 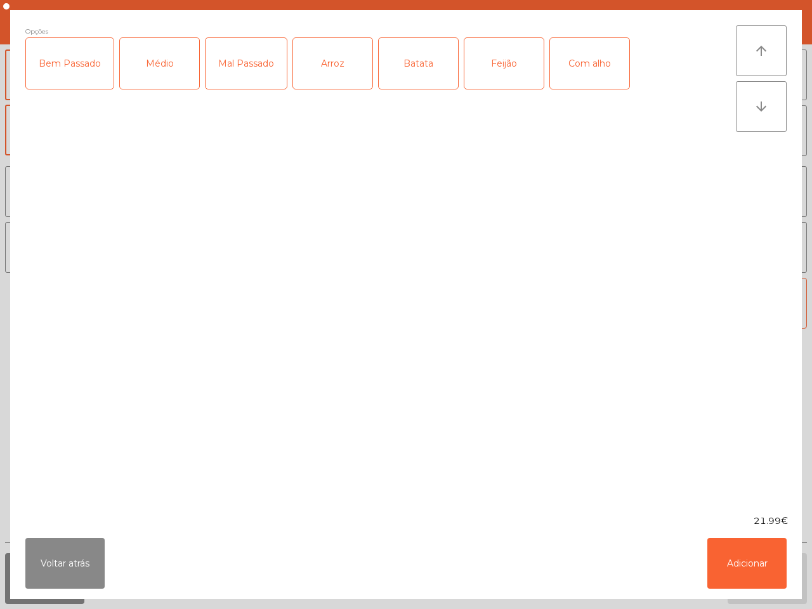 What do you see at coordinates (746, 563) in the screenshot?
I see `button: Adicionar` at bounding box center [746, 563].